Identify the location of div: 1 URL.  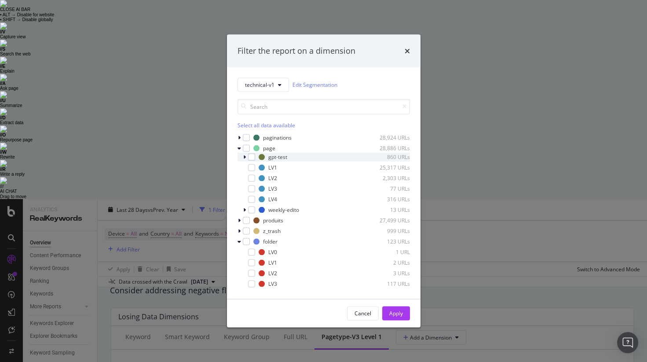
(389, 252).